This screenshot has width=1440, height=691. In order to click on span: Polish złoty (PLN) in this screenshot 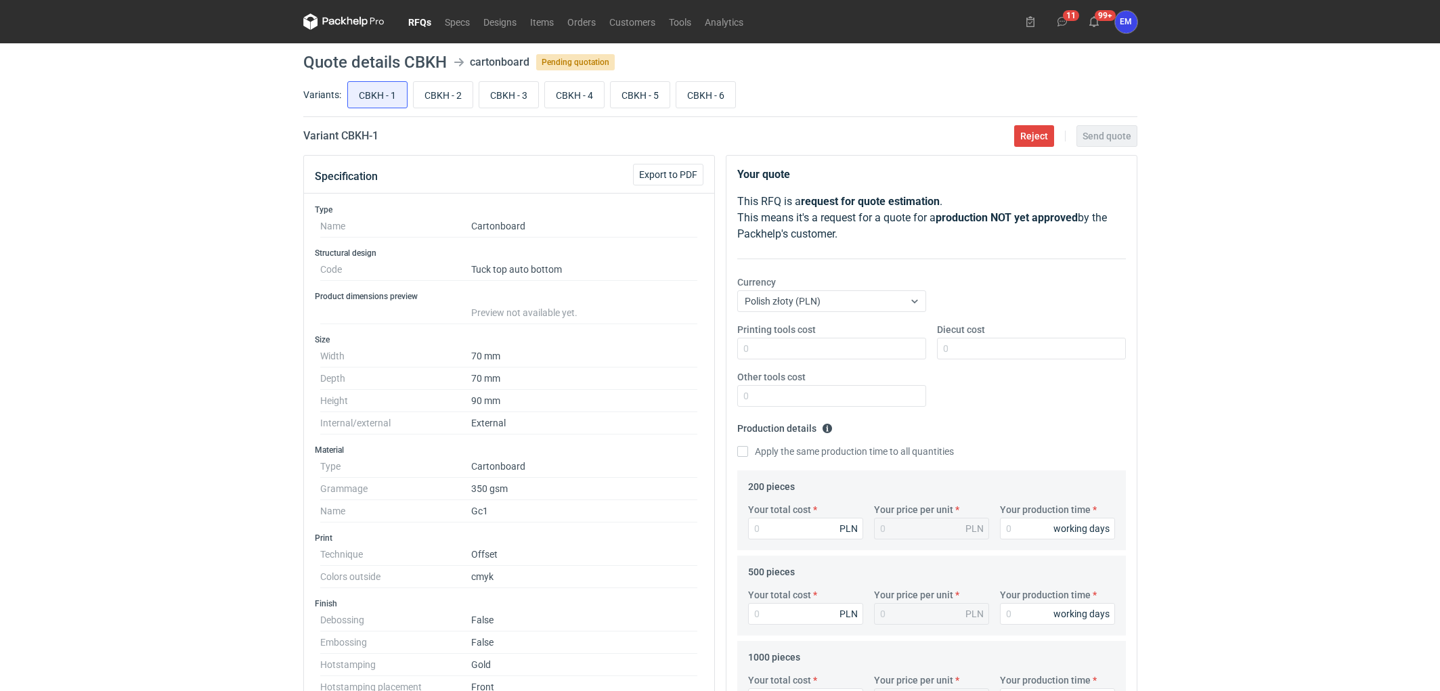, I will do `click(783, 301)`.